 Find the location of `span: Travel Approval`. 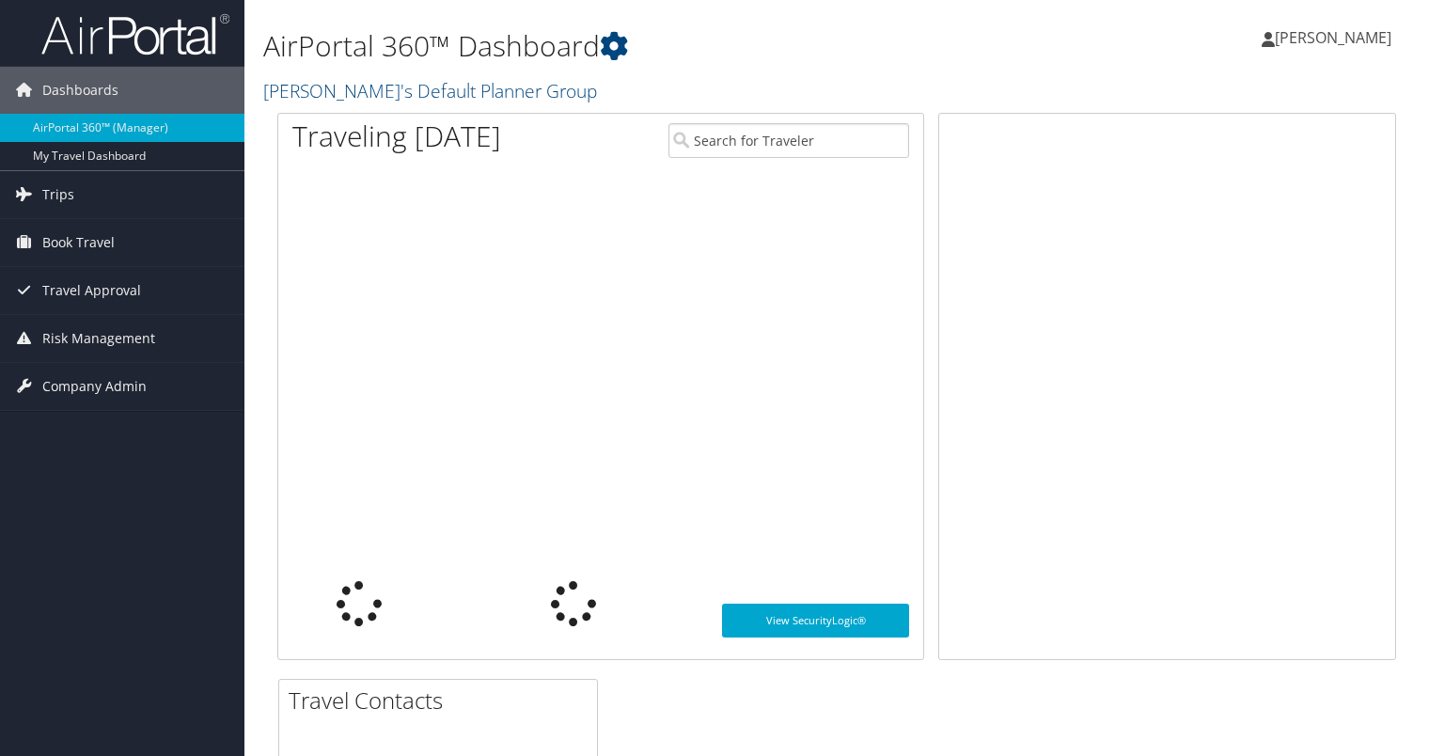

span: Travel Approval is located at coordinates (91, 290).